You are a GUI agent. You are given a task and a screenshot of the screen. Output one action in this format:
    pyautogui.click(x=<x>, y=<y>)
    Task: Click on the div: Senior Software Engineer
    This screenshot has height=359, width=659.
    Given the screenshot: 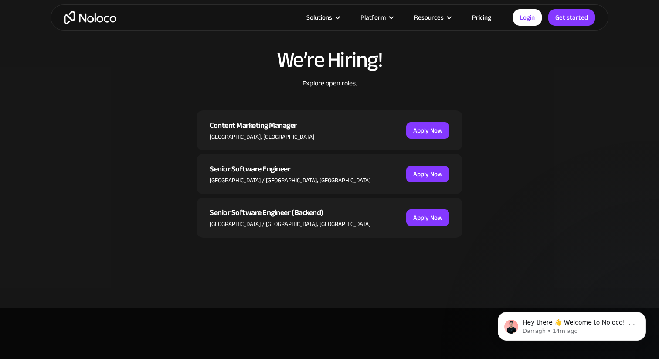 What is the action you would take?
    pyautogui.click(x=290, y=169)
    